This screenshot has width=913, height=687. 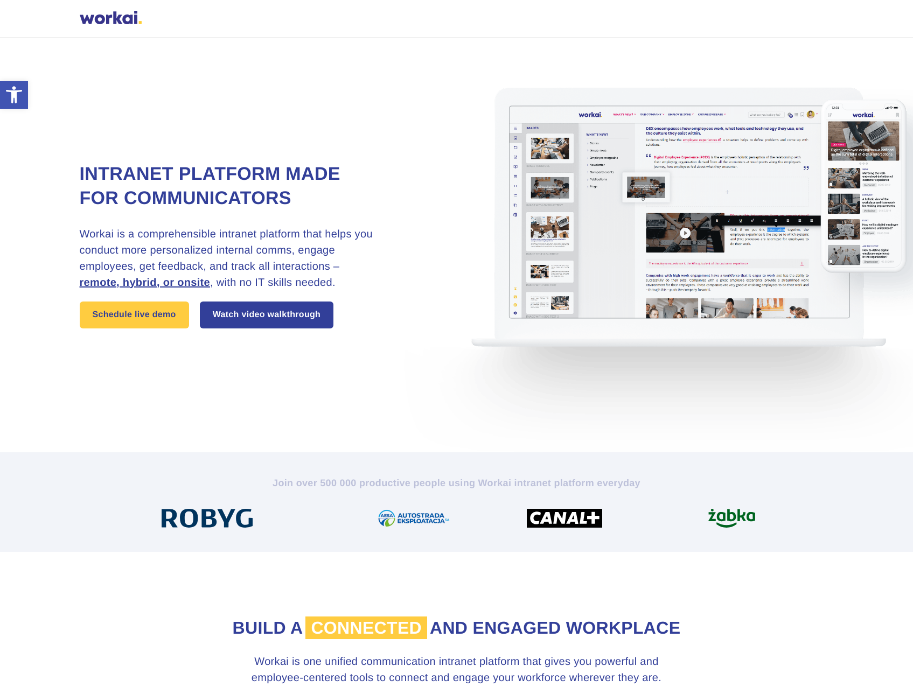 I want to click on h3: Workai is a comprehensible intranet platform that helps you conduct more personalized internal co..., so click(x=228, y=258).